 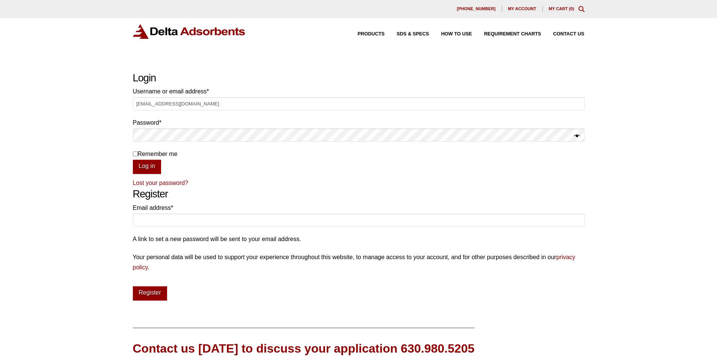 I want to click on span: Products, so click(x=371, y=34).